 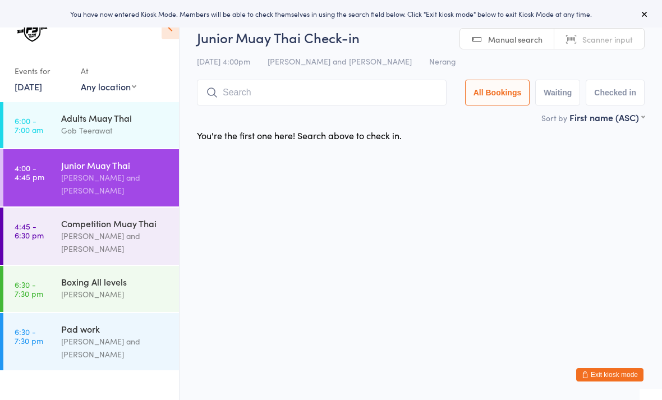 I want to click on button: Checked in, so click(x=615, y=93).